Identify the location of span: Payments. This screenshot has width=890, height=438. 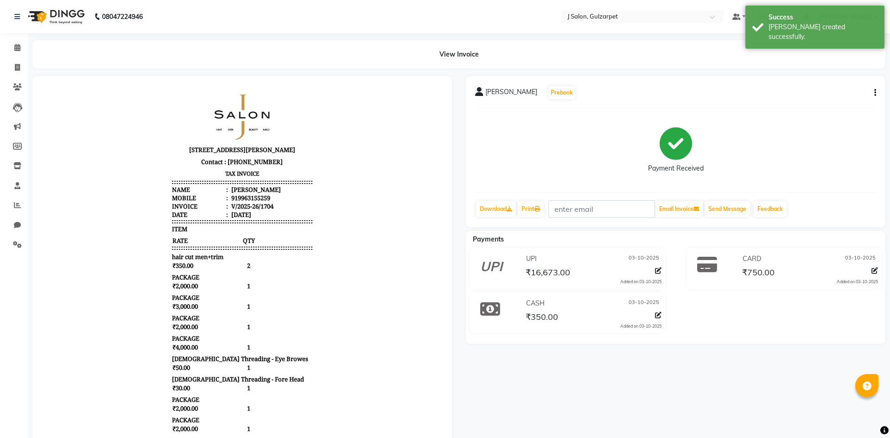
(488, 239).